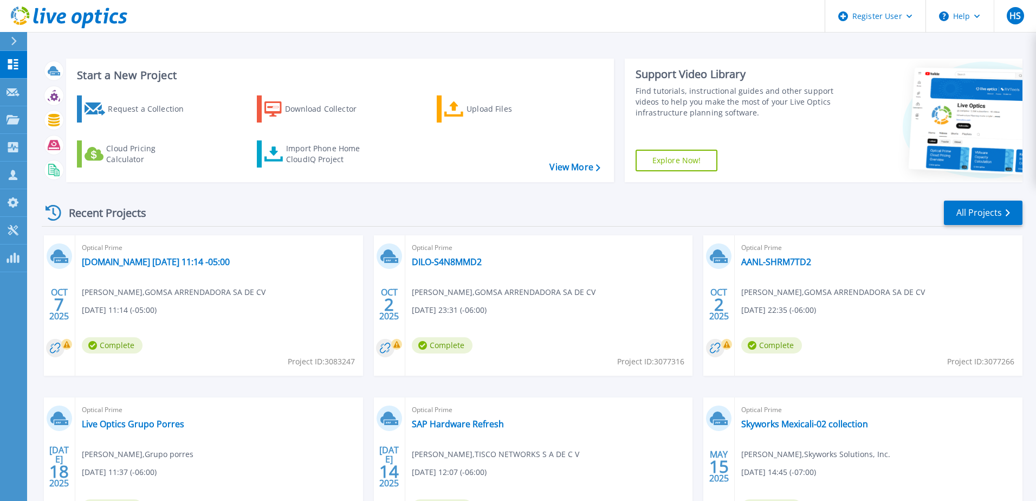  Describe the element at coordinates (317, 109) in the screenshot. I see `a: Download Collector` at that location.